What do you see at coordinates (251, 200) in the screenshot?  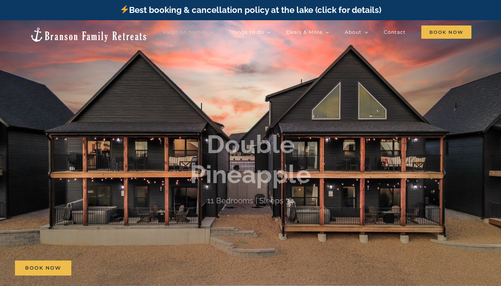 I see `h4: 11 Bedrooms | Sleeps 34` at bounding box center [251, 200].